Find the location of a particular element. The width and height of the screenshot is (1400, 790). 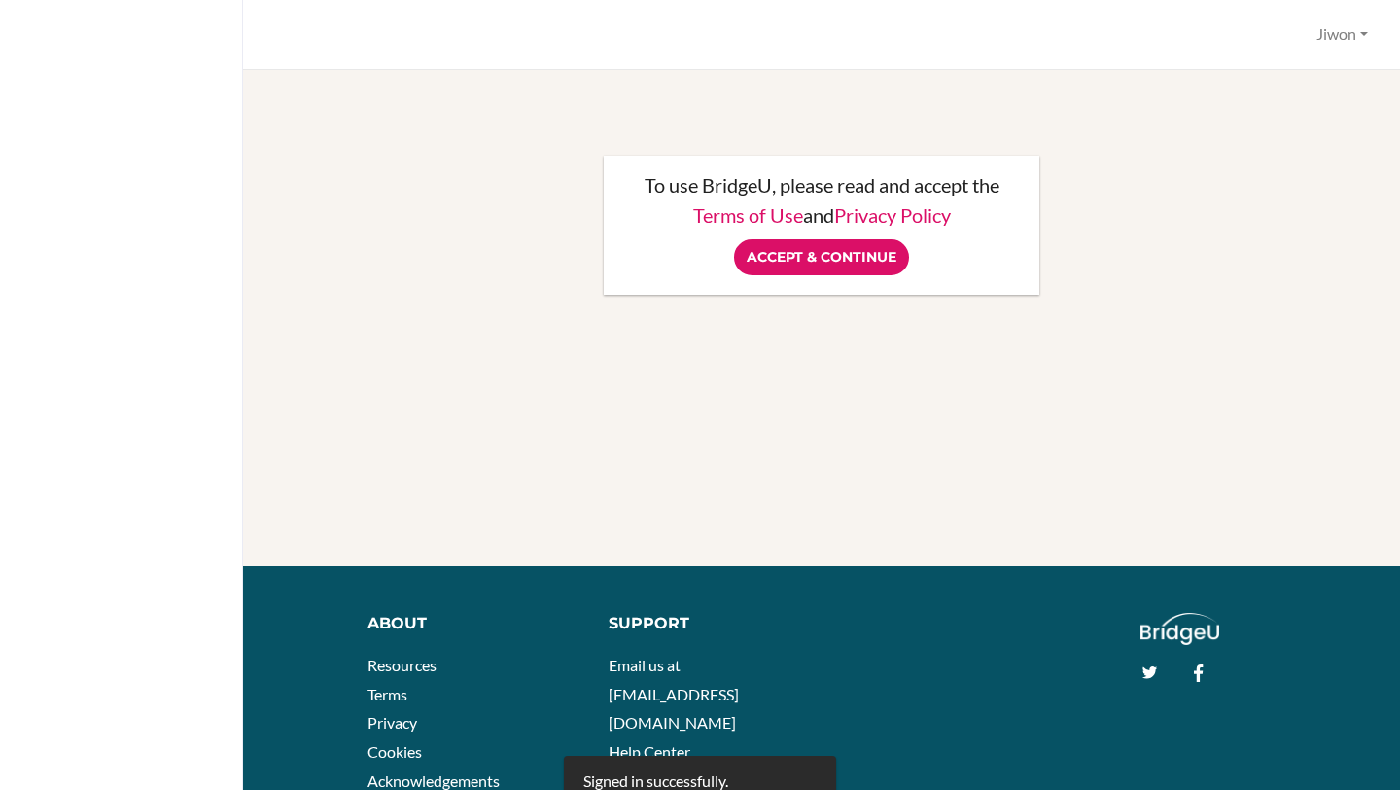

img: logo_white@2x-f4f0deed5e89b7ecb1c2cc34c3e3d731f90f0f143d5ea2071677605dd97b5244.png is located at coordinates (1179, 628).